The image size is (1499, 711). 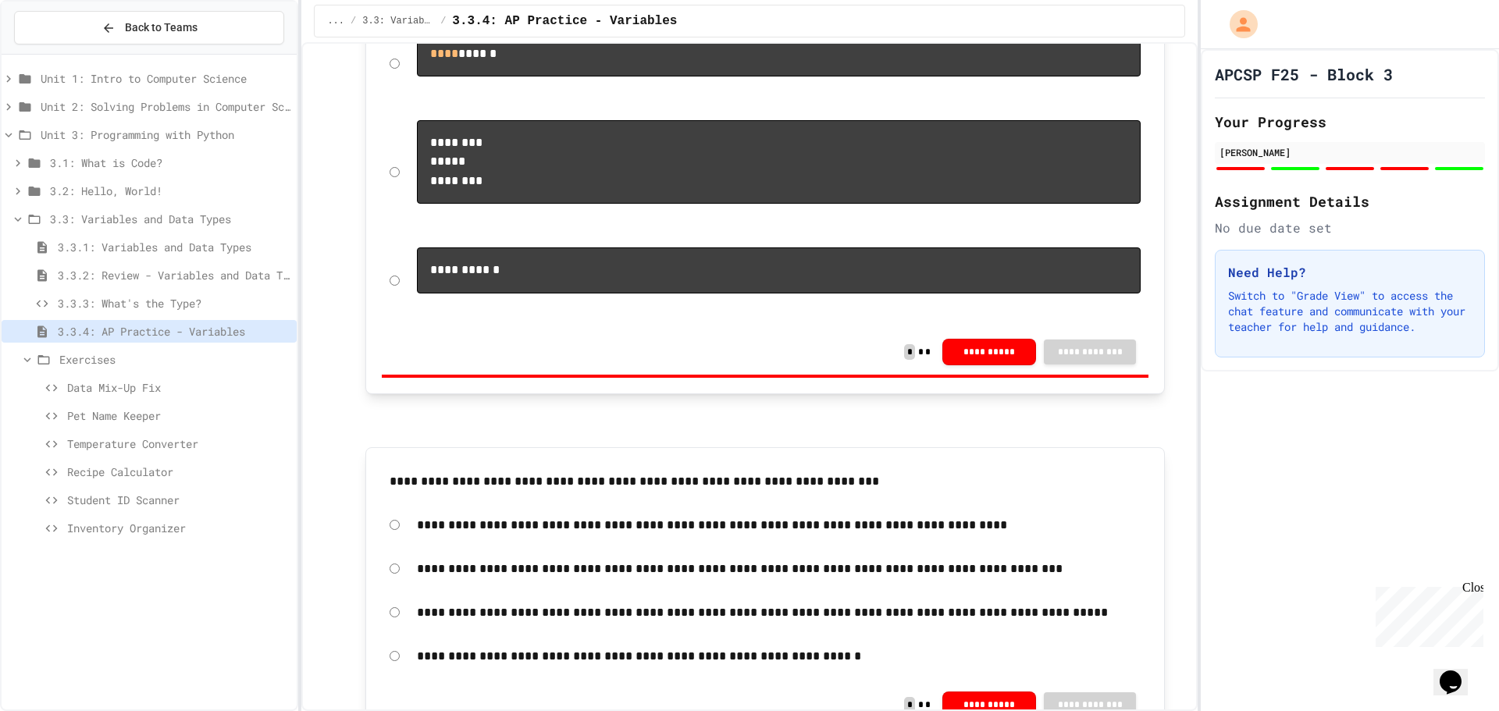 I want to click on h1: APCSP F25 - Block 3, so click(x=1304, y=74).